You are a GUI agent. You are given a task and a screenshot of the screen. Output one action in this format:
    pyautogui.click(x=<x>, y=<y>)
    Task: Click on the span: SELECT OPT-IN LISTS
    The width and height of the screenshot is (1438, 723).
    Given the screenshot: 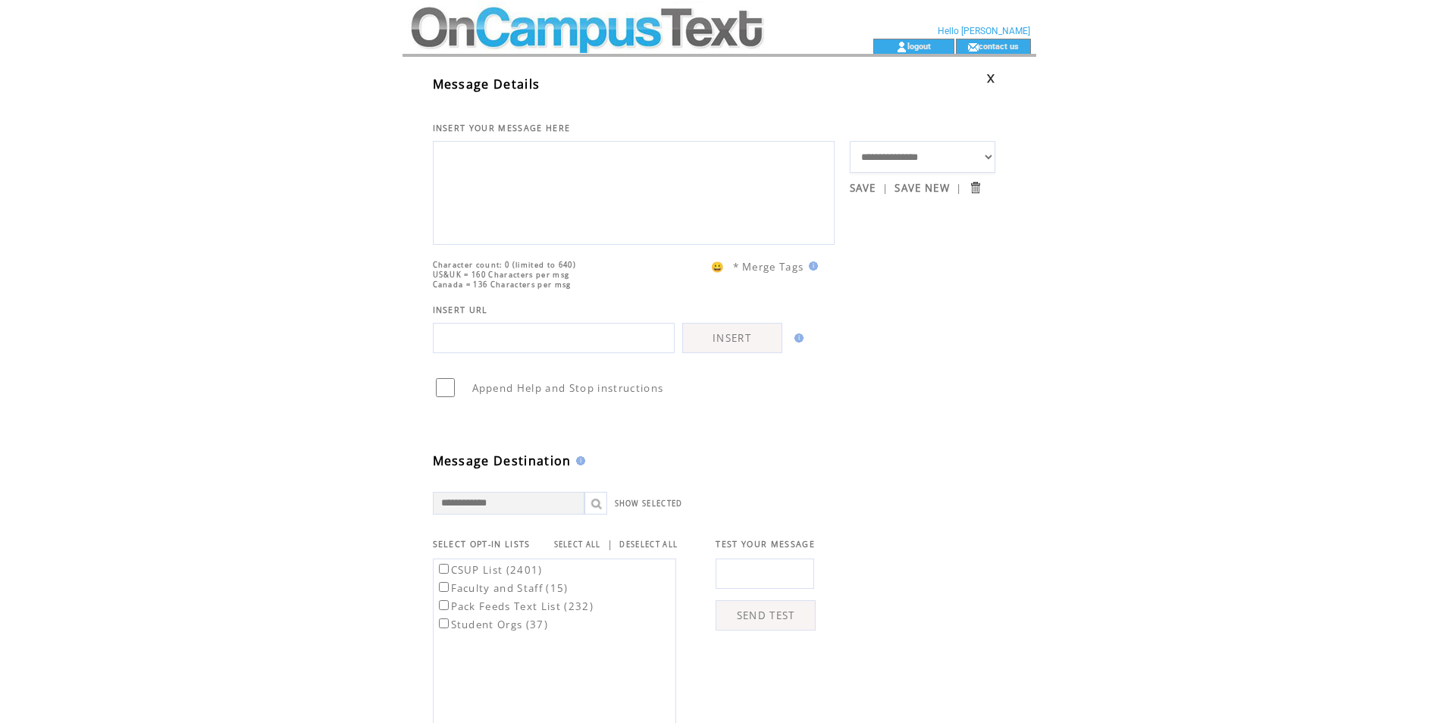 What is the action you would take?
    pyautogui.click(x=481, y=544)
    